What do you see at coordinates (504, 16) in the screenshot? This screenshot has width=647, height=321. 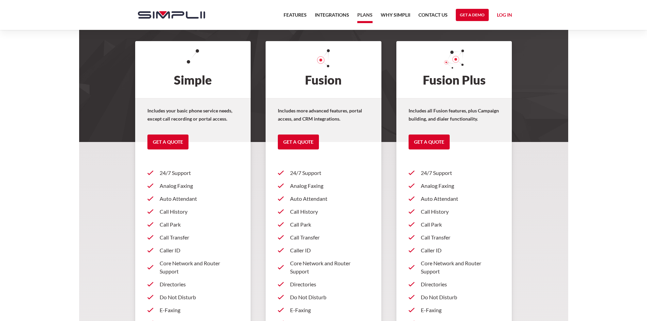 I see `a: Log in` at bounding box center [504, 16].